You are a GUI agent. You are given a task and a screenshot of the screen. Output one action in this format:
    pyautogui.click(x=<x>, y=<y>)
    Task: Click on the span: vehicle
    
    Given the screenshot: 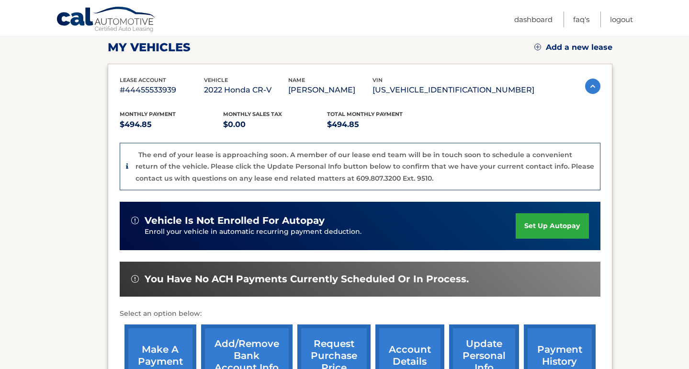 What is the action you would take?
    pyautogui.click(x=216, y=80)
    